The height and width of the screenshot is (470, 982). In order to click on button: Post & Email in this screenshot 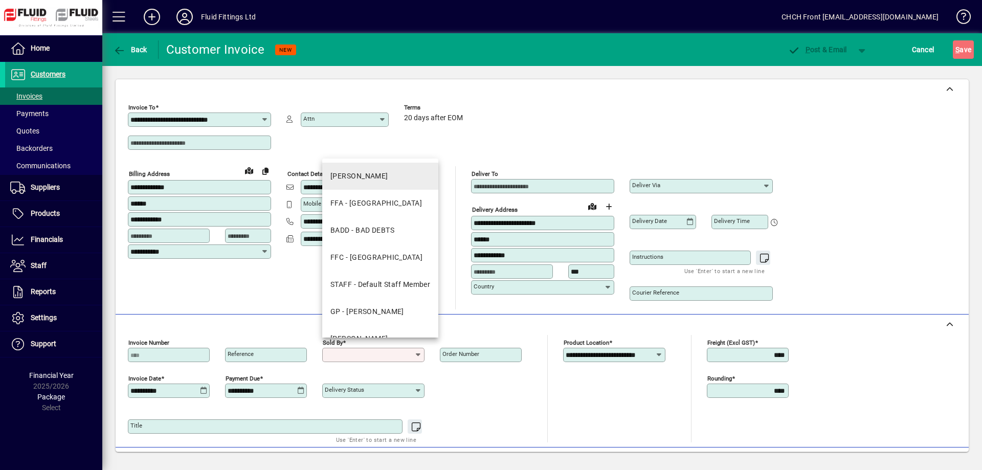, I will do `click(817, 50)`.